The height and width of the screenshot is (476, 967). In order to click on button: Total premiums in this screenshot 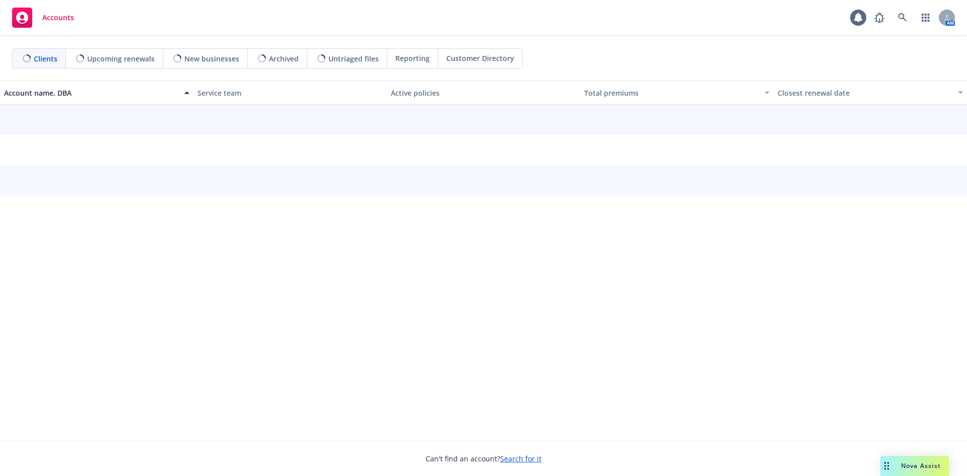, I will do `click(677, 93)`.